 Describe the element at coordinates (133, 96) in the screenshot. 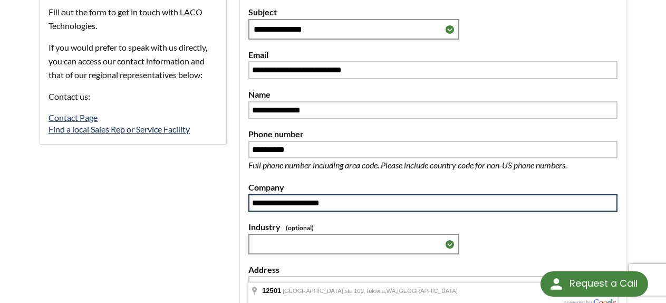

I see `p: Contact us:` at that location.